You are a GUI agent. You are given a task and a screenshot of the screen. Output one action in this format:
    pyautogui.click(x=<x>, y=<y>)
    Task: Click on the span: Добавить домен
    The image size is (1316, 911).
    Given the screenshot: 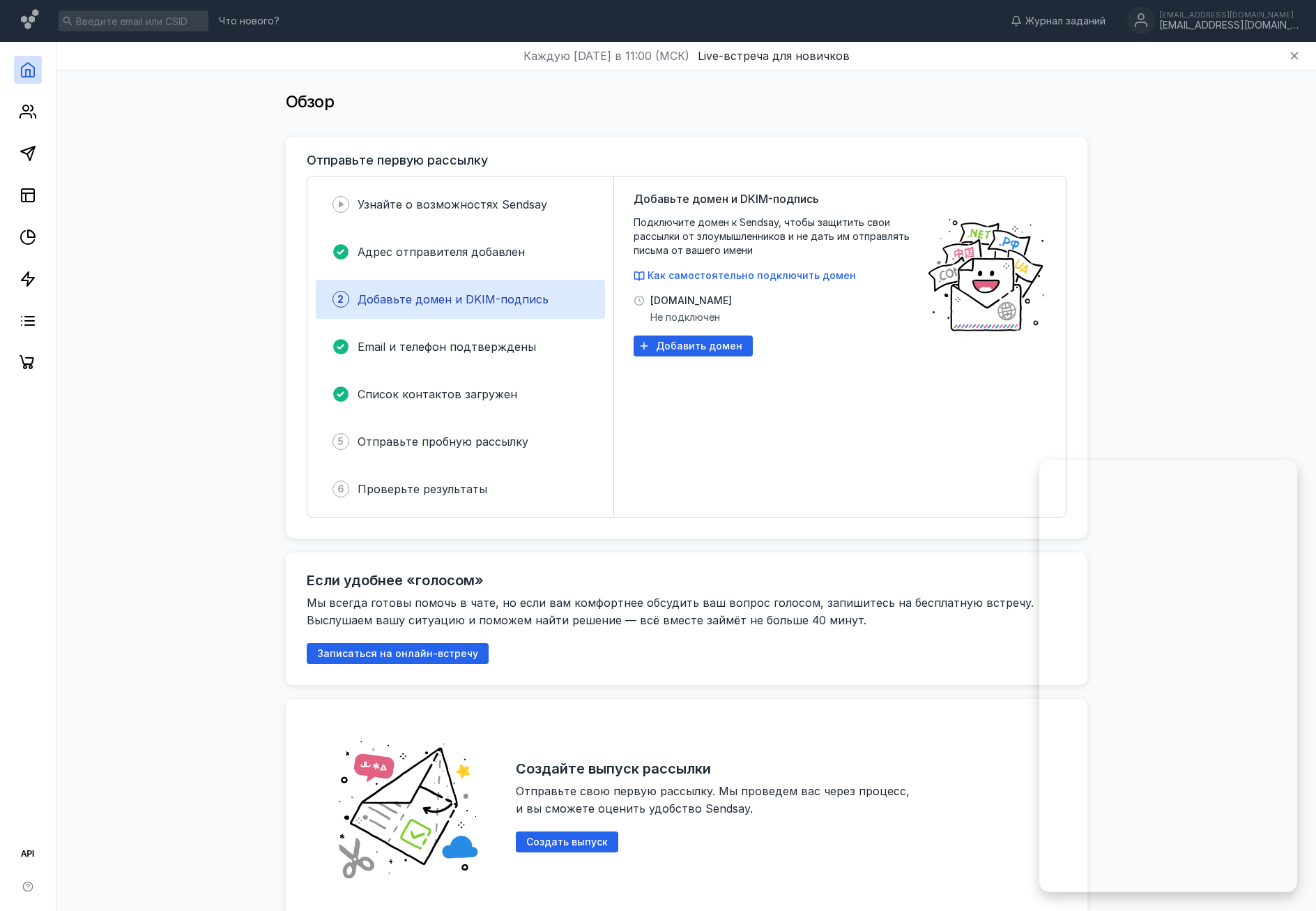 What is the action you would take?
    pyautogui.click(x=699, y=346)
    